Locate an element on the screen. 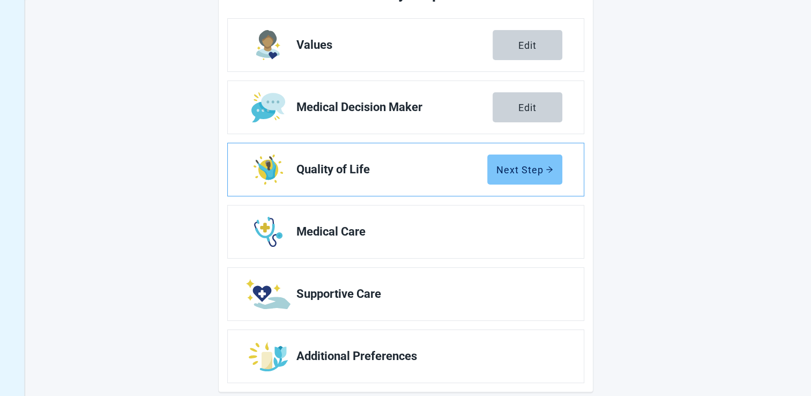 This screenshot has height=396, width=811. a: Edit Values section is located at coordinates (406, 45).